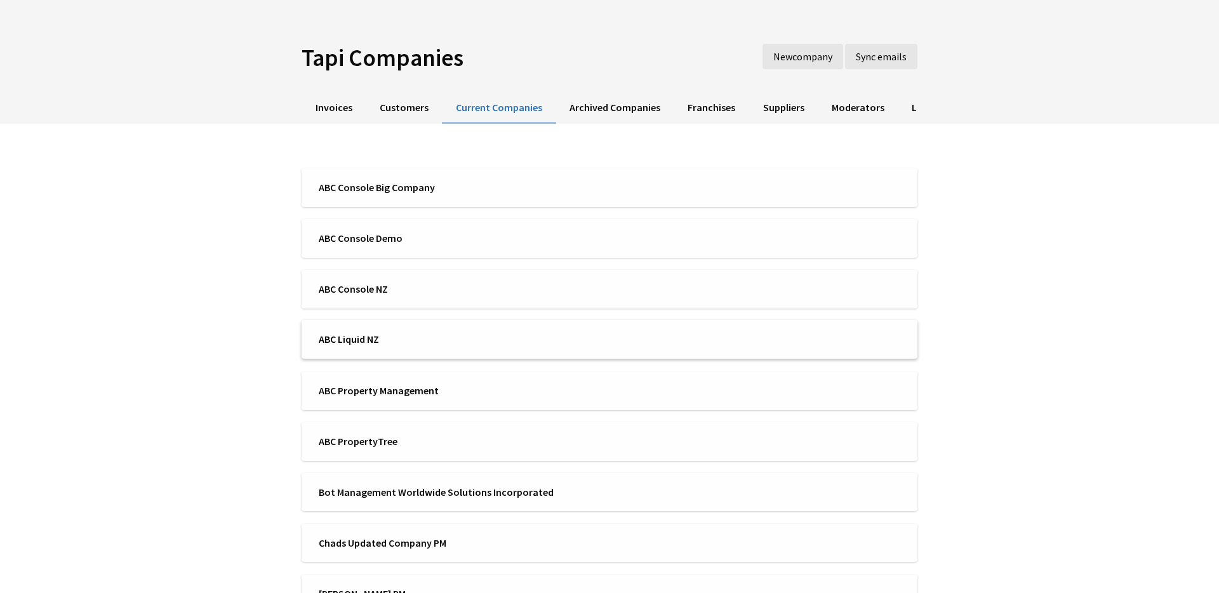 The width and height of the screenshot is (1219, 593). What do you see at coordinates (610, 492) in the screenshot?
I see `a: Bot Management Worldwide Solutions Incorporated` at bounding box center [610, 492].